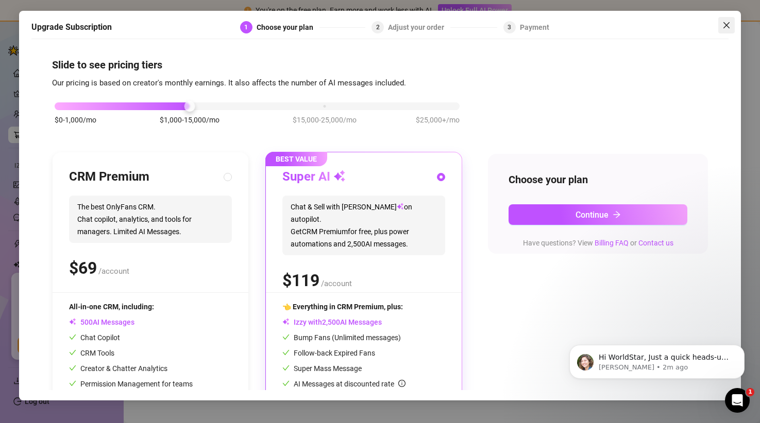  Describe the element at coordinates (131, 384) in the screenshot. I see `span: Permission Management for teams` at that location.